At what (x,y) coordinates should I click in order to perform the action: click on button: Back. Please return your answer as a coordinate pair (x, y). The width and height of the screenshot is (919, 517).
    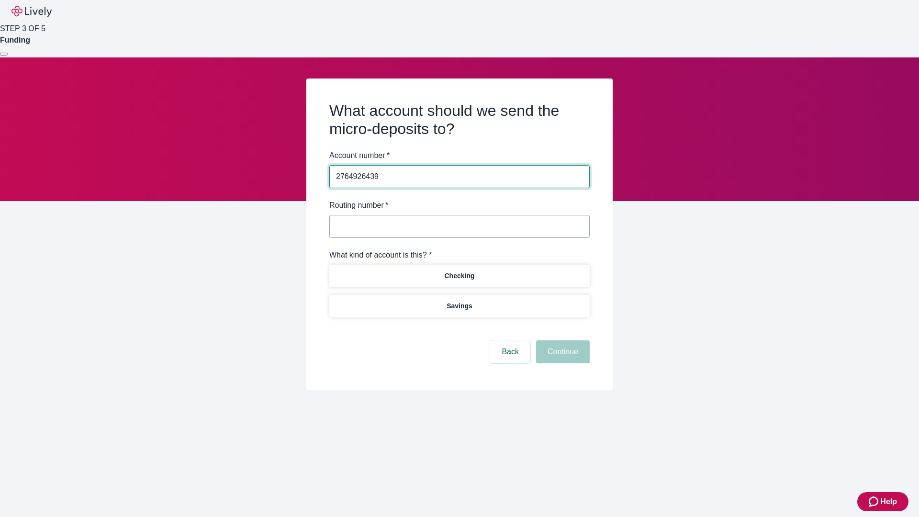
    Looking at the image, I should click on (510, 352).